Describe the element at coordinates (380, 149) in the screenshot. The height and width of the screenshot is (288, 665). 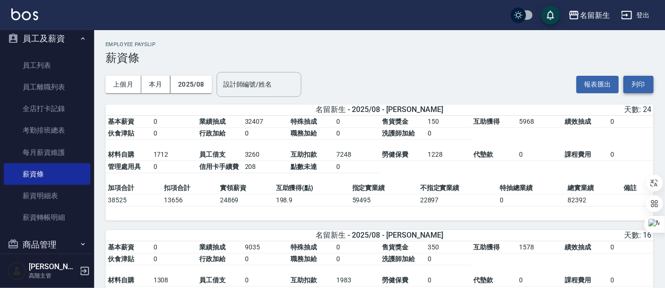
I see `table: a dense table` at that location.